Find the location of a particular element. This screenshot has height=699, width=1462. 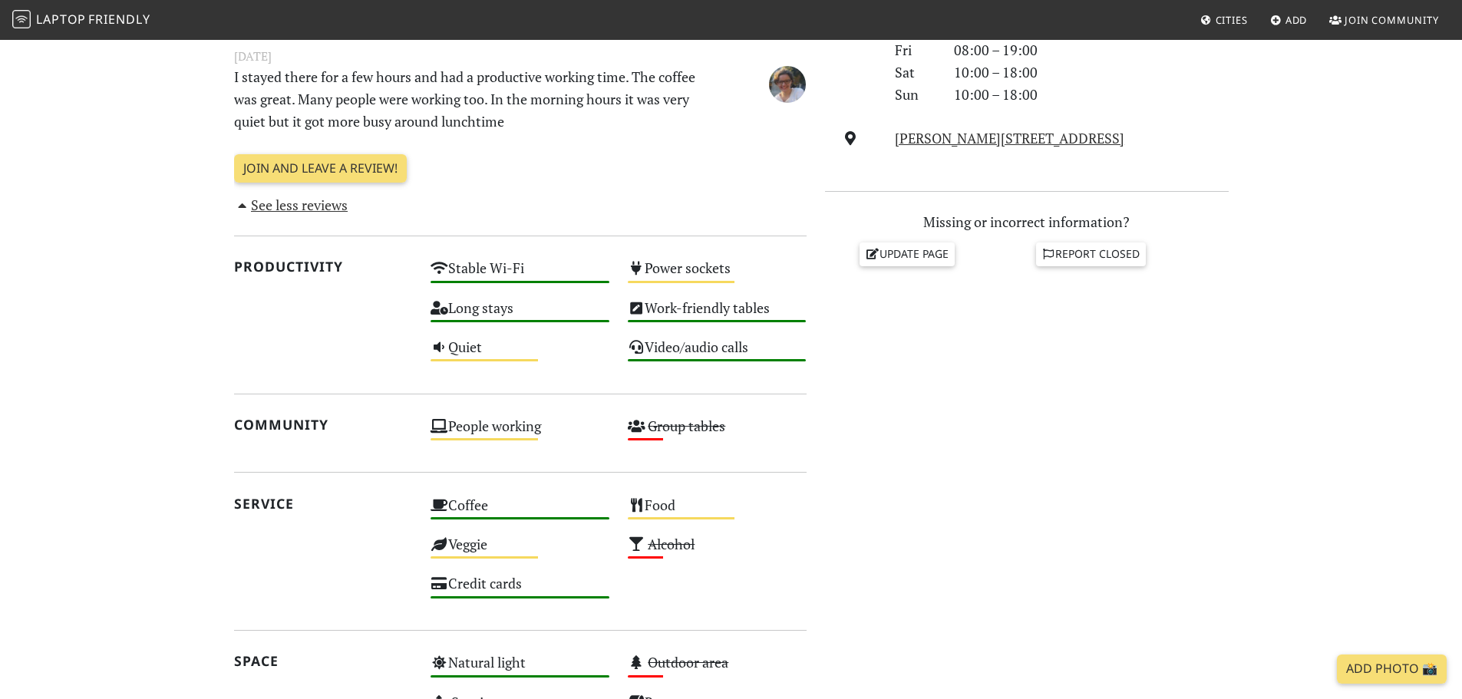

p: Missing or incorrect information? is located at coordinates (1027, 222).